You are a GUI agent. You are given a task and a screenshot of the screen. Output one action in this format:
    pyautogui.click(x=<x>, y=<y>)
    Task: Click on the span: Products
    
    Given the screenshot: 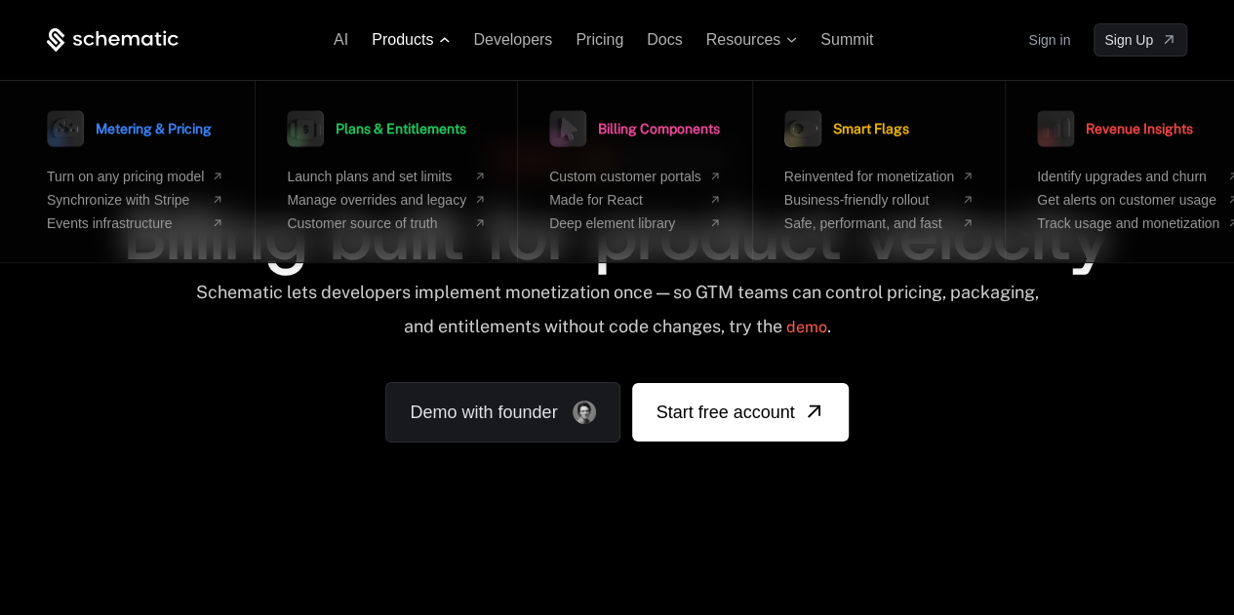 What is the action you would take?
    pyautogui.click(x=402, y=40)
    